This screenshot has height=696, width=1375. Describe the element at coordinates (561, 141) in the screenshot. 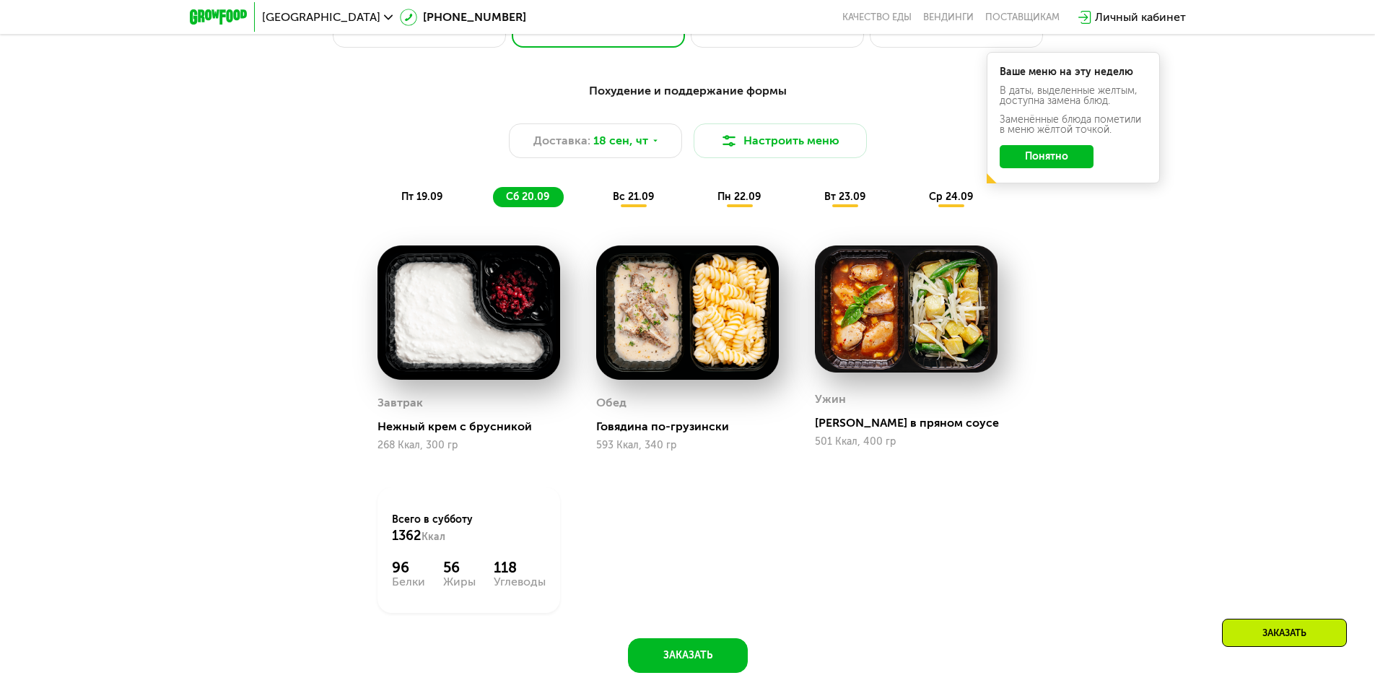

I see `span: Доставка:` at that location.